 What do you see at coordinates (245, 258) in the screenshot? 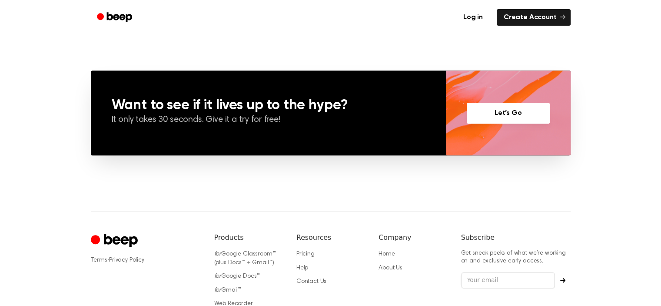
I see `a: forGoogle Classroom™ (plus Docs™ + Gmail™)` at bounding box center [245, 258].